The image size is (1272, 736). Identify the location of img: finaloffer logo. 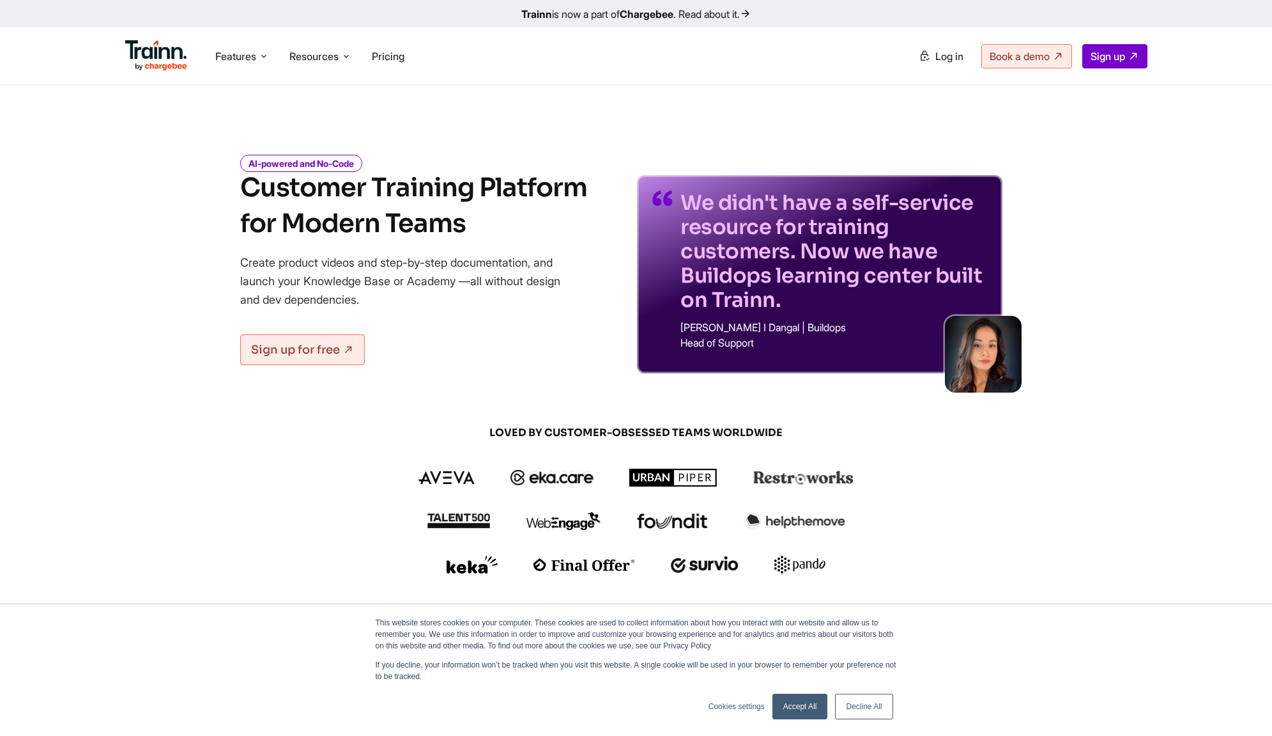
(584, 564).